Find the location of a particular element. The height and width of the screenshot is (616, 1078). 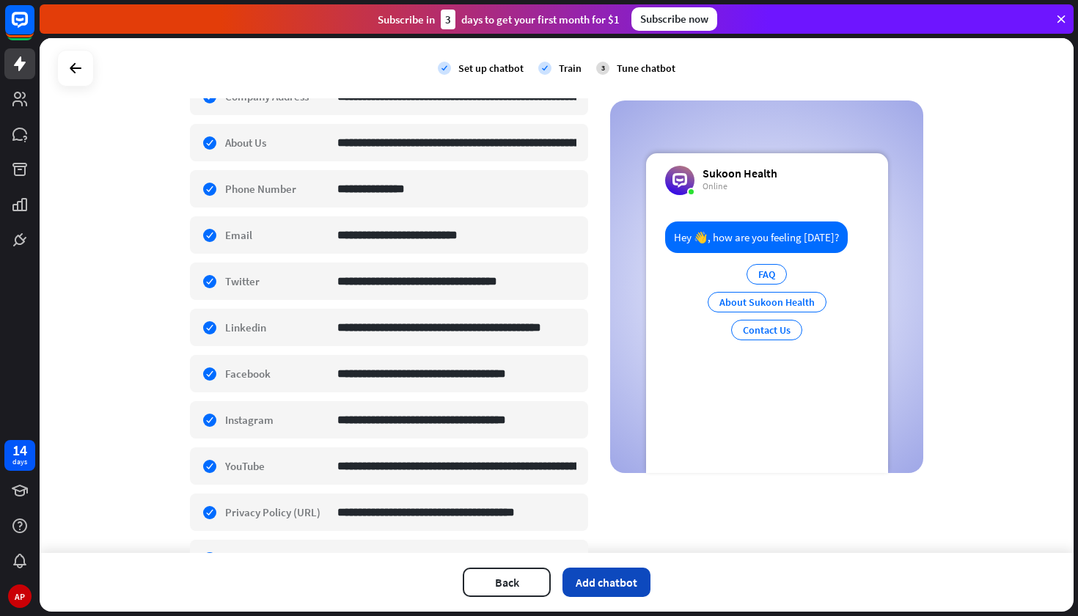

div: FAQ is located at coordinates (766, 274).